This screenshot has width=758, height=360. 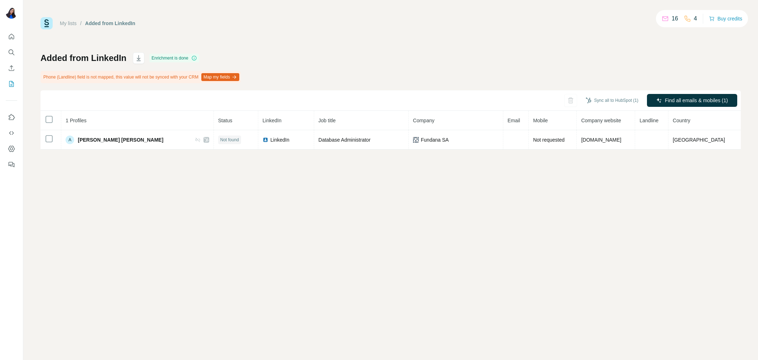 What do you see at coordinates (174, 58) in the screenshot?
I see `div: Enrichment is done` at bounding box center [174, 58].